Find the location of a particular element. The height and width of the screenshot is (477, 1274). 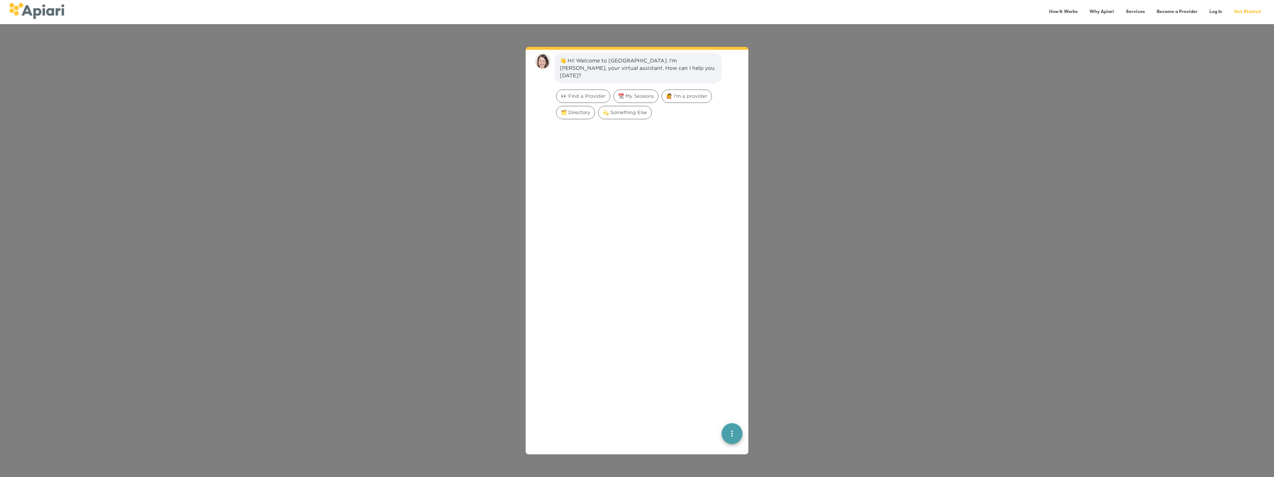

div: 🗂️ Directory is located at coordinates (575, 112).